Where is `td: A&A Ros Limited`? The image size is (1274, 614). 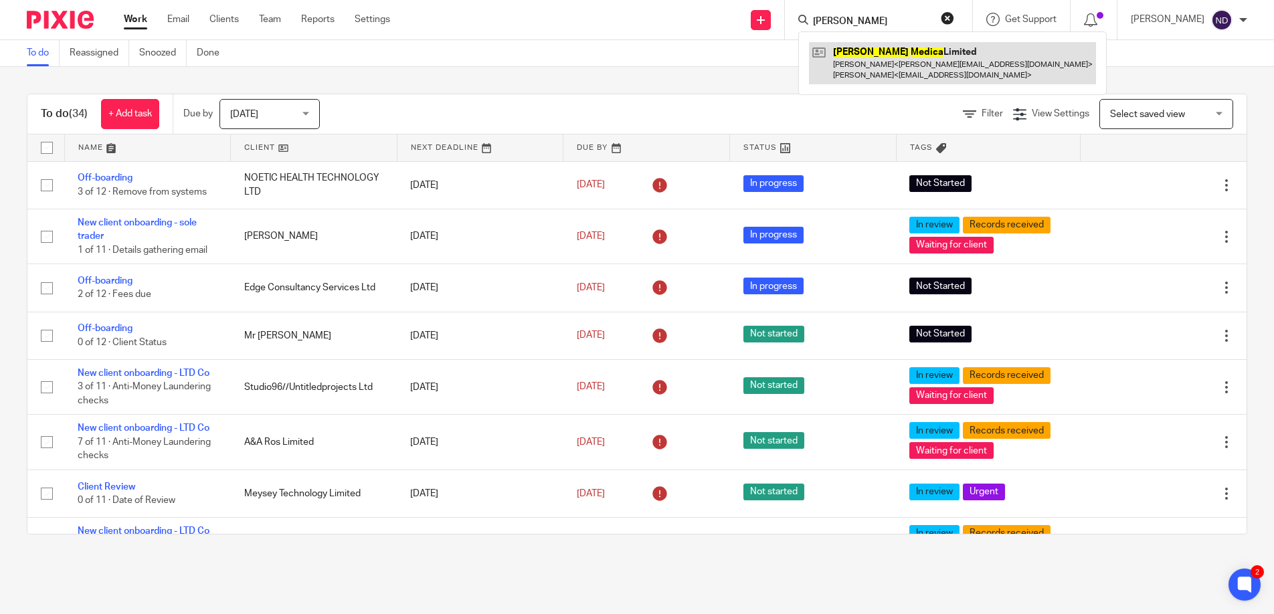 td: A&A Ros Limited is located at coordinates (314, 442).